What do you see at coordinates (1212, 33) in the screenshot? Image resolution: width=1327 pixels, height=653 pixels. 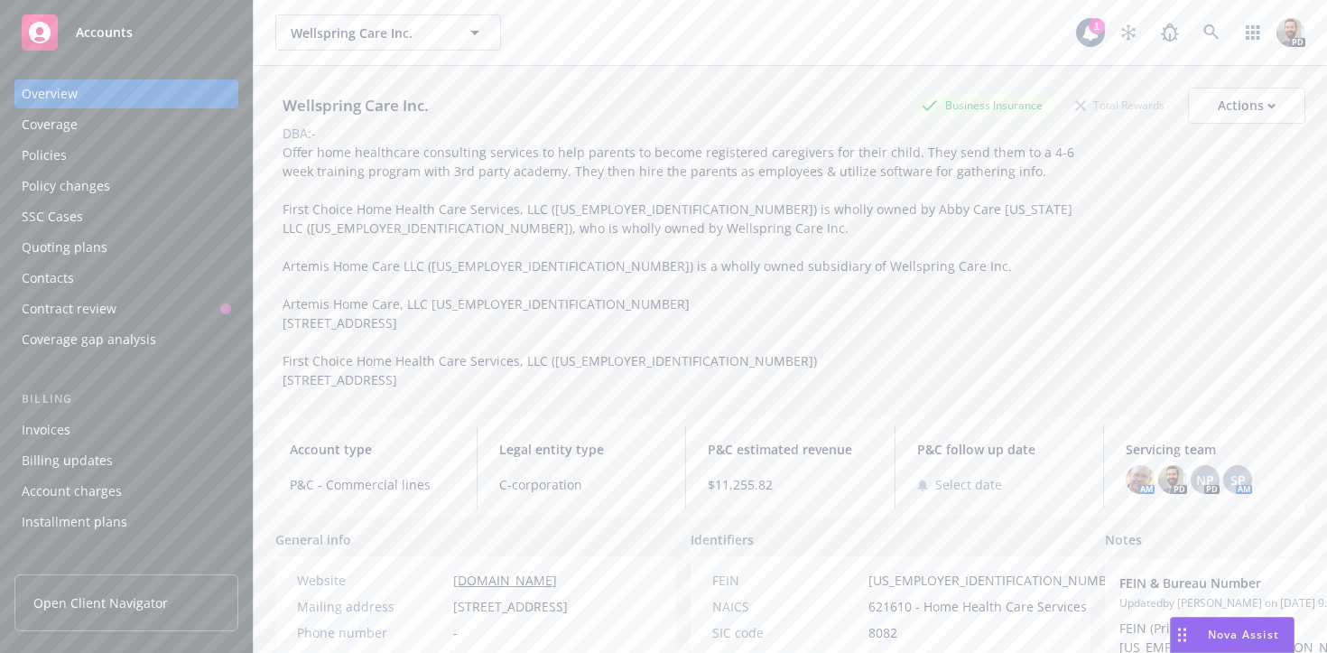 I see `a: Search` at bounding box center [1212, 33].